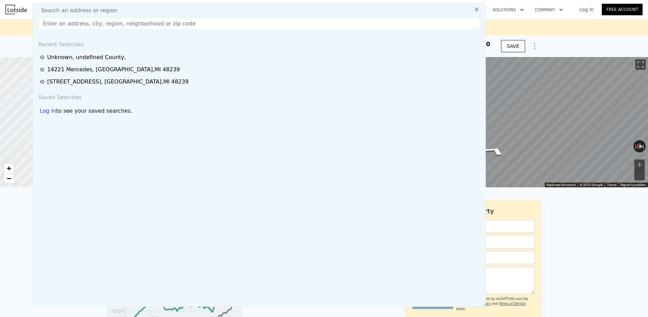 The image size is (648, 317). Describe the element at coordinates (586, 9) in the screenshot. I see `a: Log In` at that location.